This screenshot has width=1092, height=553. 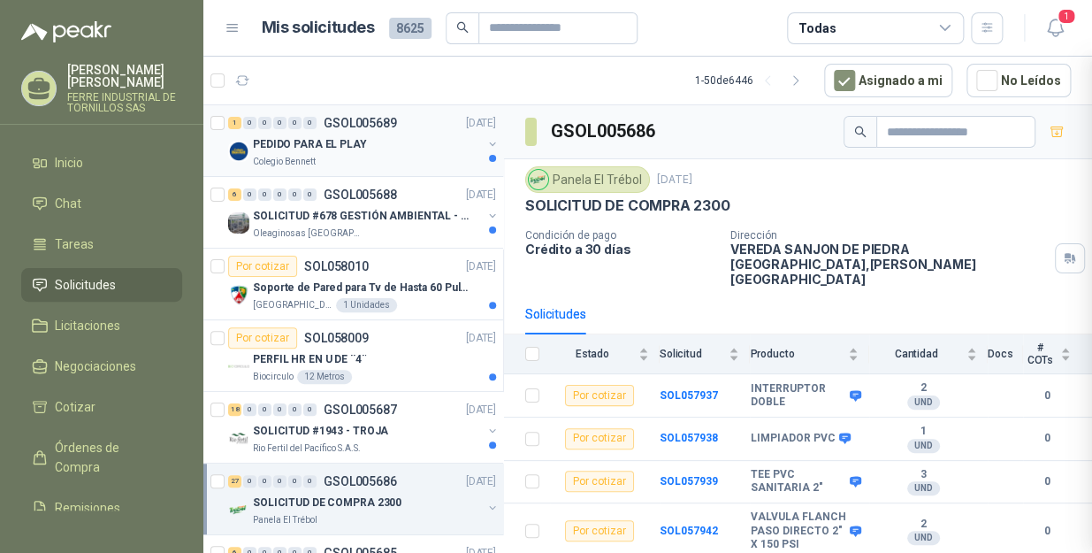 I want to click on h1: Mis solicitudes, so click(x=318, y=27).